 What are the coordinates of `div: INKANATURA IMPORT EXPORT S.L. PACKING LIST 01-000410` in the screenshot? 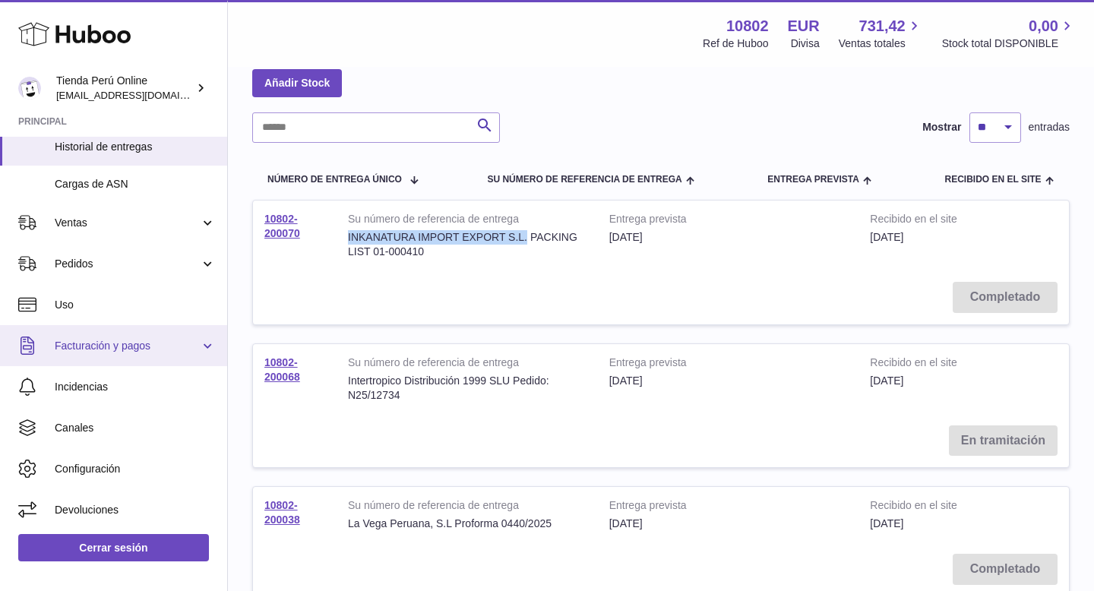 It's located at (467, 245).